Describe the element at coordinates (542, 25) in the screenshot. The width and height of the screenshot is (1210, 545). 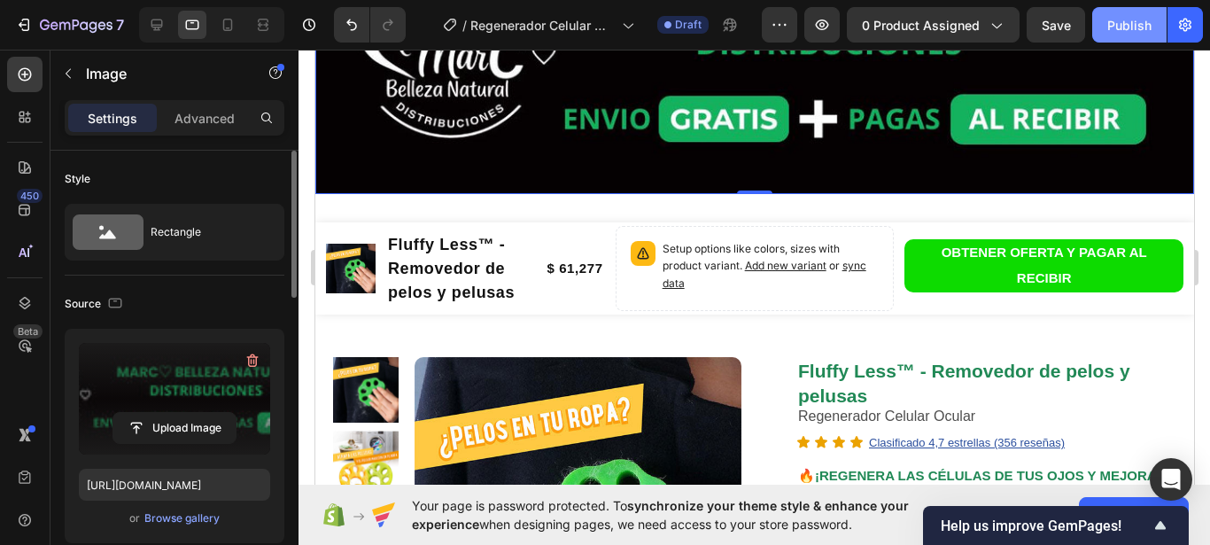
I see `span: Regenerador Celular Ocular` at that location.